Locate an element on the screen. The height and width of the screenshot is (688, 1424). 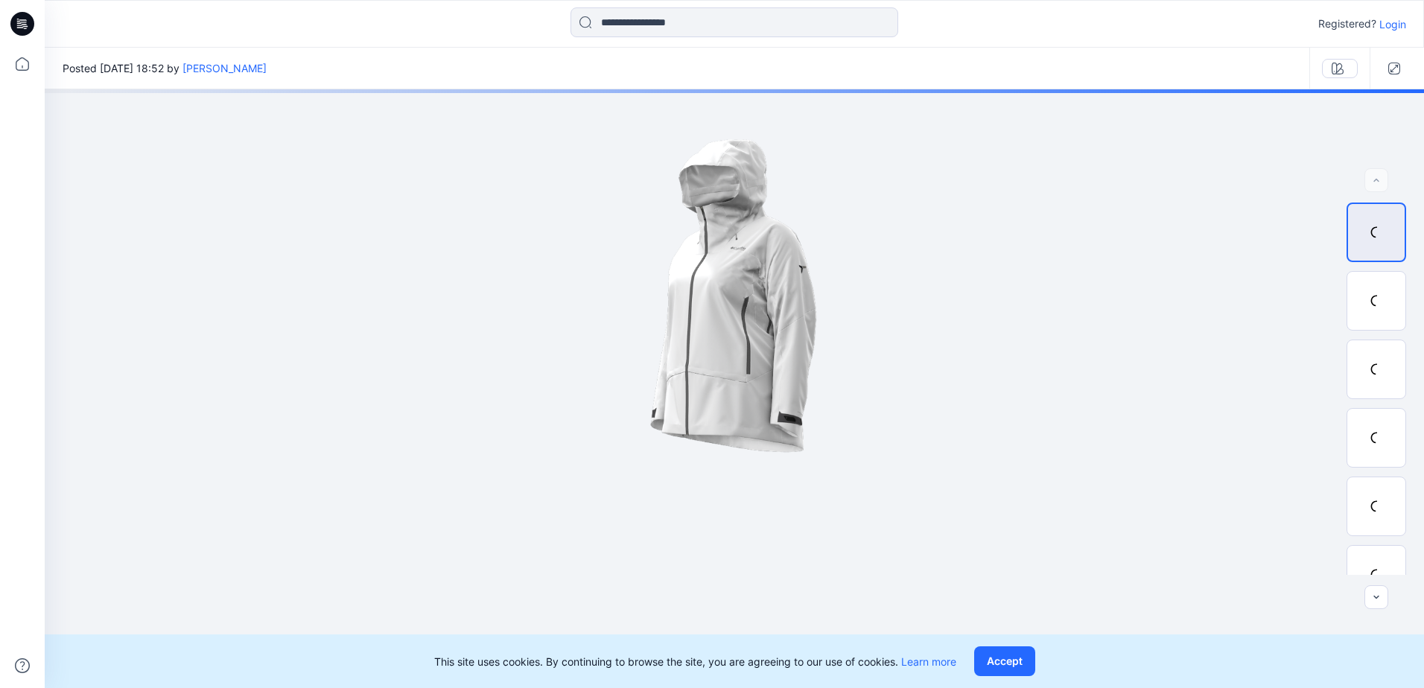
p: Registered? is located at coordinates (1347, 24).